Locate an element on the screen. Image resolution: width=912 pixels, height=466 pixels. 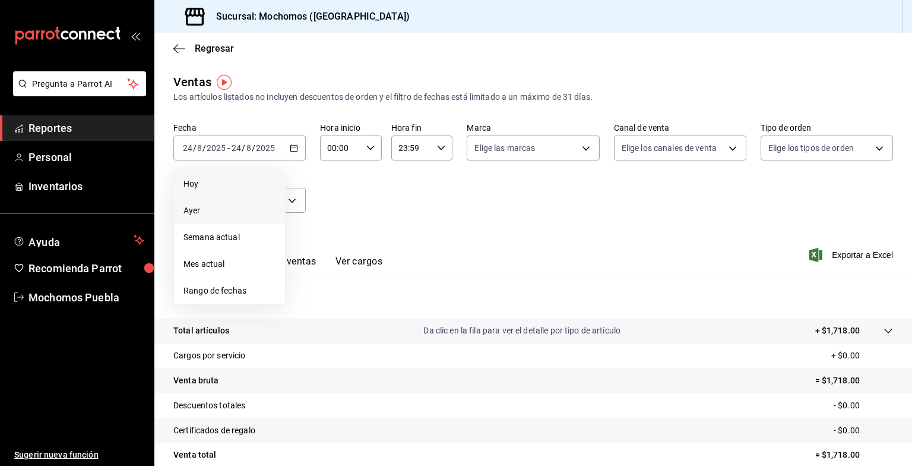
label: Canal de venta is located at coordinates (680, 128).